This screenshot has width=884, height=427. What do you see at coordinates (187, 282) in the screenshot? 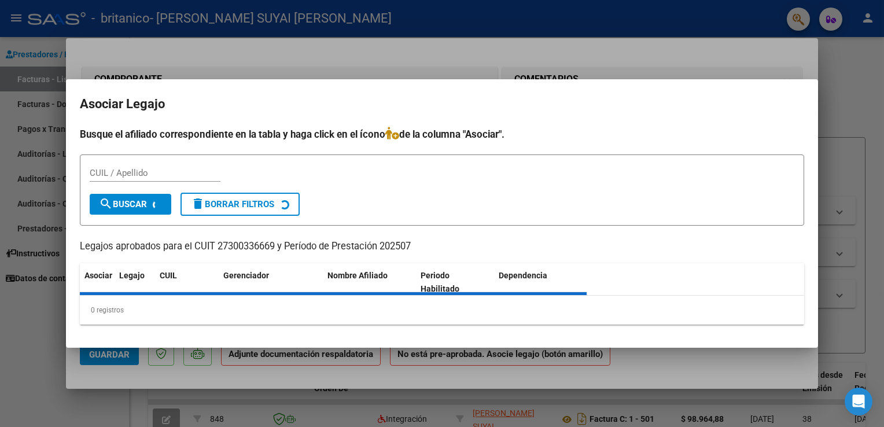
I see `datatable-header-cell: CUIL` at bounding box center [187, 282].